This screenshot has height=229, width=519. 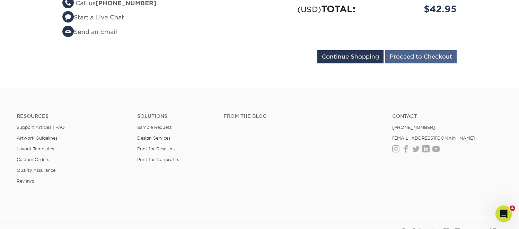 I want to click on h4: Contact, so click(x=447, y=116).